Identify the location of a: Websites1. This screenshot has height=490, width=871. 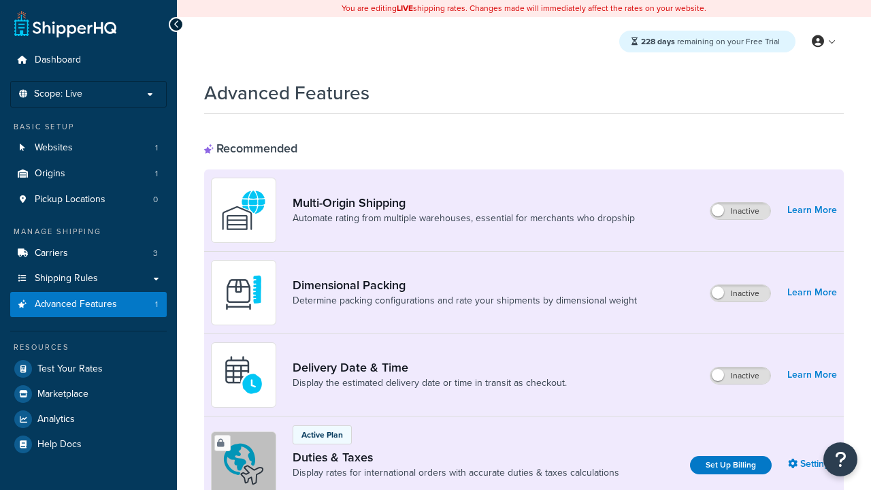
(88, 148).